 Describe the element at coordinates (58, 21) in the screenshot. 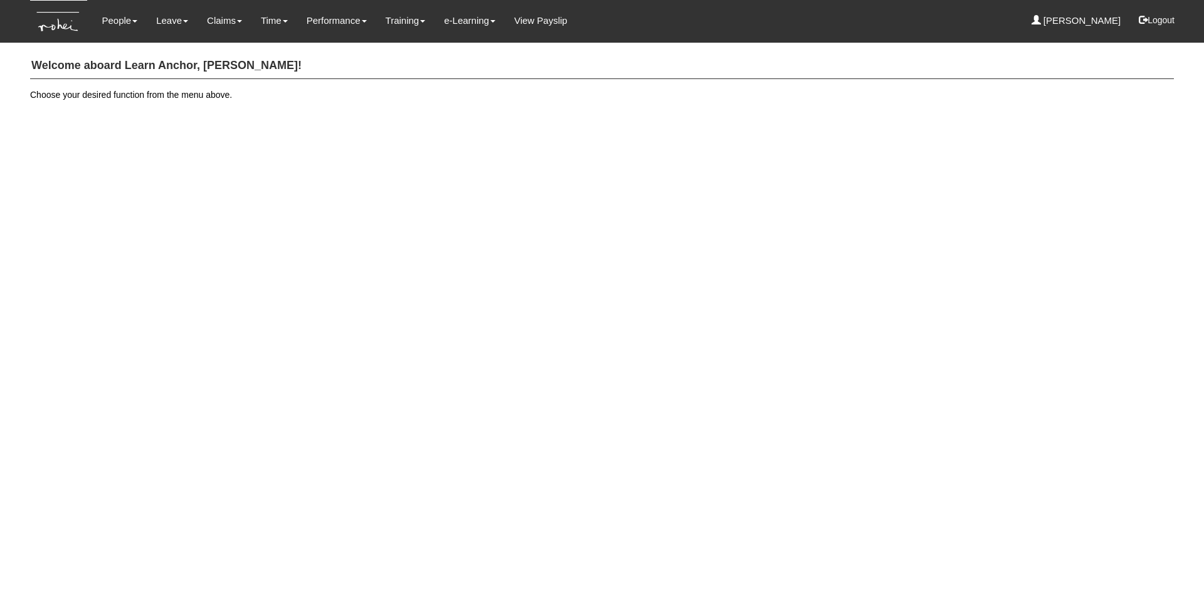

I see `img: KTs7HI1dOZG7tu7pUkOpGGQAiEQAiEQAj0IhBB1wtXDg6BEAiBEAiBEAiB4RGIoBtemSRFIRACIRACIRACIdCLQARdL1w5OAR...` at that location.